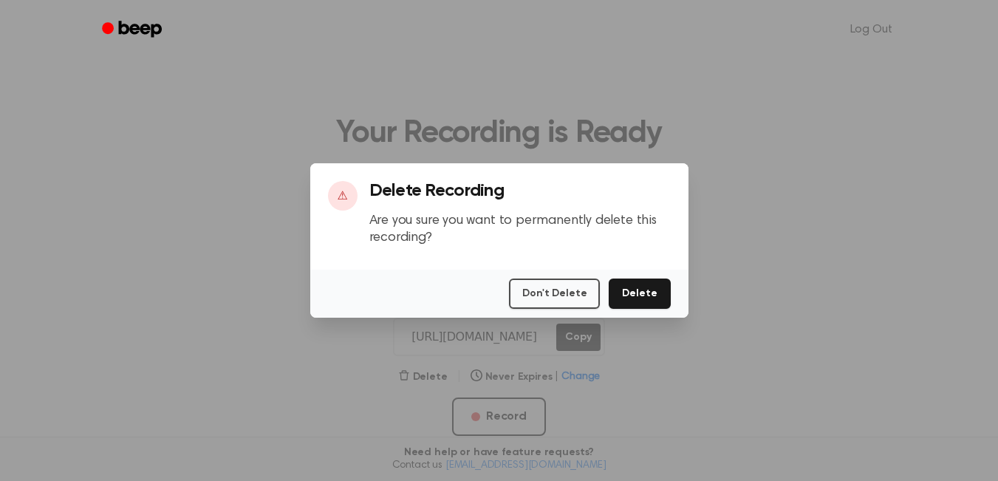 This screenshot has height=481, width=998. Describe the element at coordinates (871, 30) in the screenshot. I see `a: Log Out` at that location.